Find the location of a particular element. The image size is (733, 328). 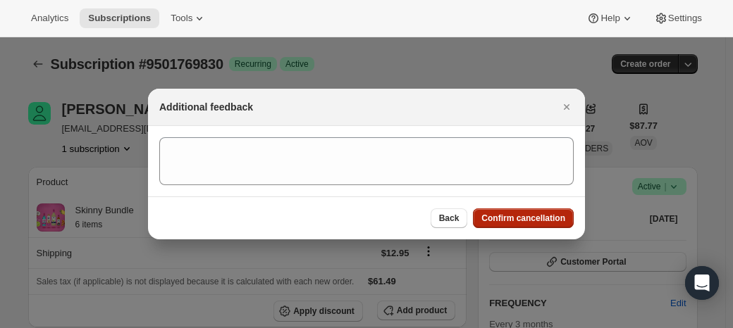

span: Analytics is located at coordinates (49, 18).